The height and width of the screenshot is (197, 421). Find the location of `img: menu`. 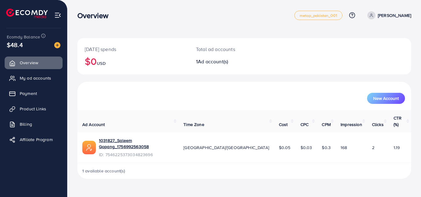

img: menu is located at coordinates (58, 15).